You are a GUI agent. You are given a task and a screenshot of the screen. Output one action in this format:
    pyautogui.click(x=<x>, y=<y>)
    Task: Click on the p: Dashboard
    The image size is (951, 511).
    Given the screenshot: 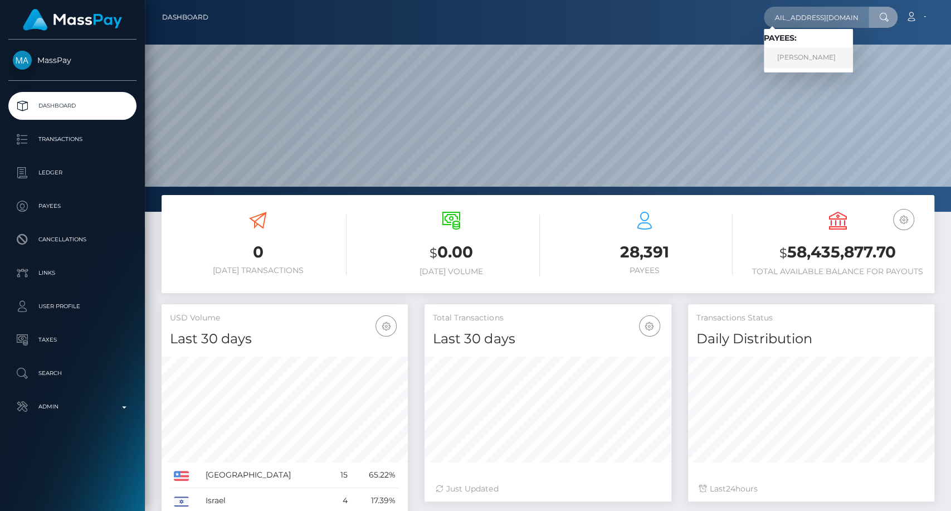 What is the action you would take?
    pyautogui.click(x=72, y=106)
    